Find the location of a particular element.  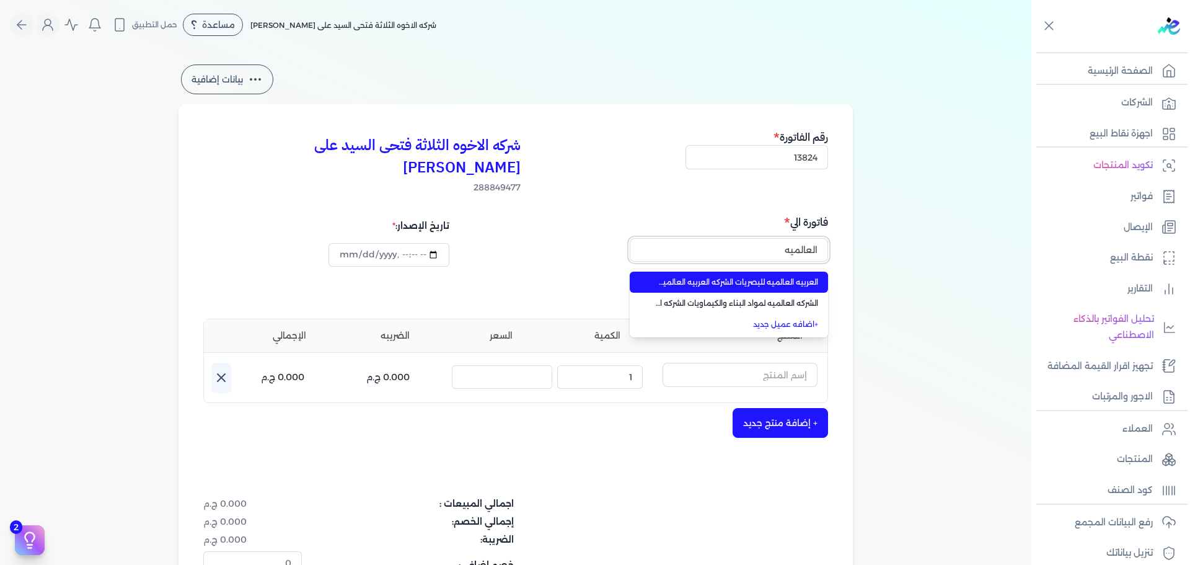

span: حمل التطبيق is located at coordinates (154, 25).